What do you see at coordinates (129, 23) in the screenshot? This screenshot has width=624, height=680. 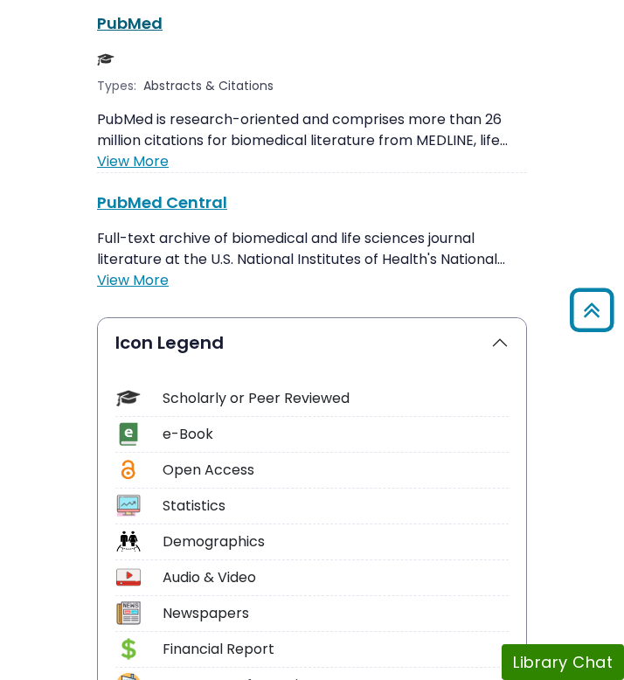 I see `a: PubMed` at bounding box center [129, 23].